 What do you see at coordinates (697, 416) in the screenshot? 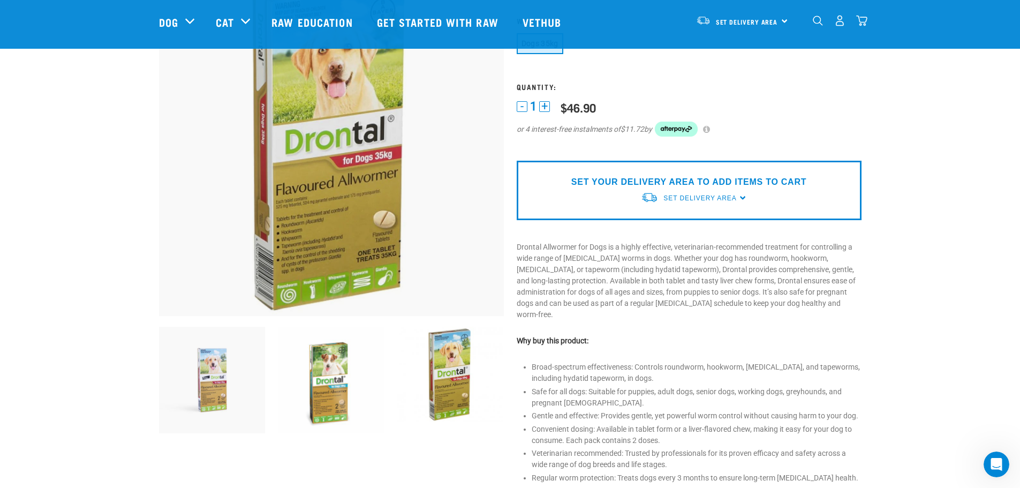
I see `li: Gentle and effective: Provides gentle, yet powerful worm control without causing harm to your dog.` at bounding box center [697, 416].